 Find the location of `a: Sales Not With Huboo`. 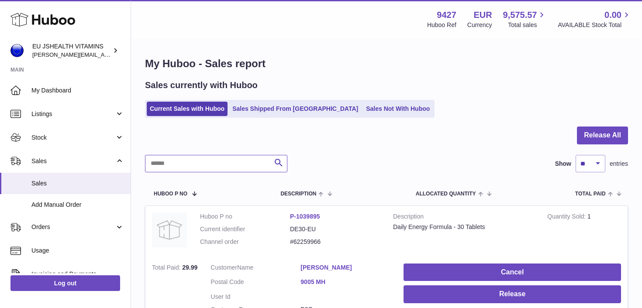

a: Sales Not With Huboo is located at coordinates (398, 109).